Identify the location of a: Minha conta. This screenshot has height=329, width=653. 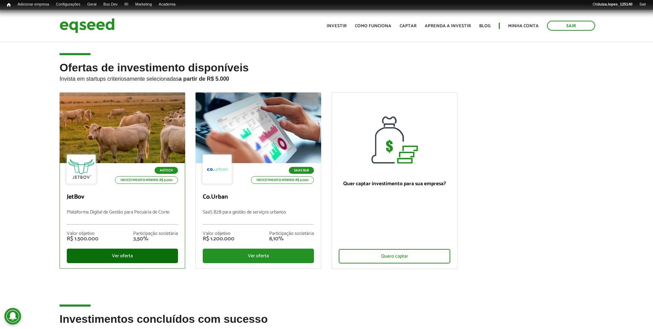
(524, 26).